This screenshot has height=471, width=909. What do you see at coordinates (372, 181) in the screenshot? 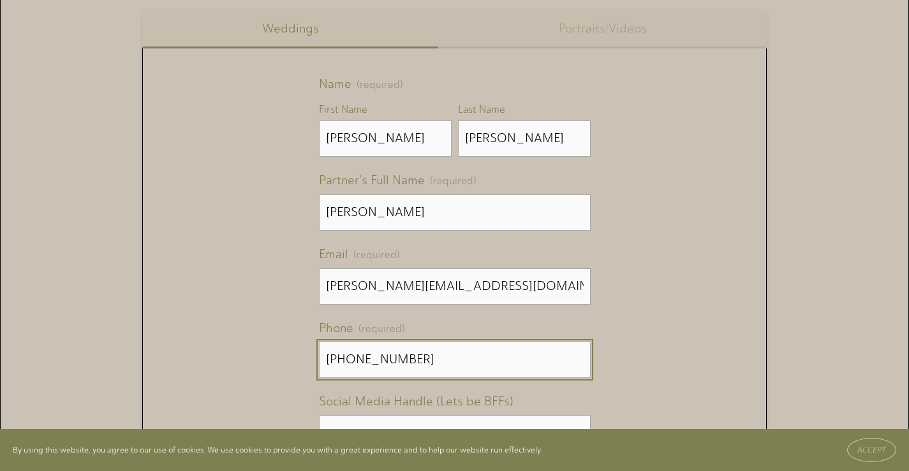
I see `span: Partner's Full Name` at bounding box center [372, 181].